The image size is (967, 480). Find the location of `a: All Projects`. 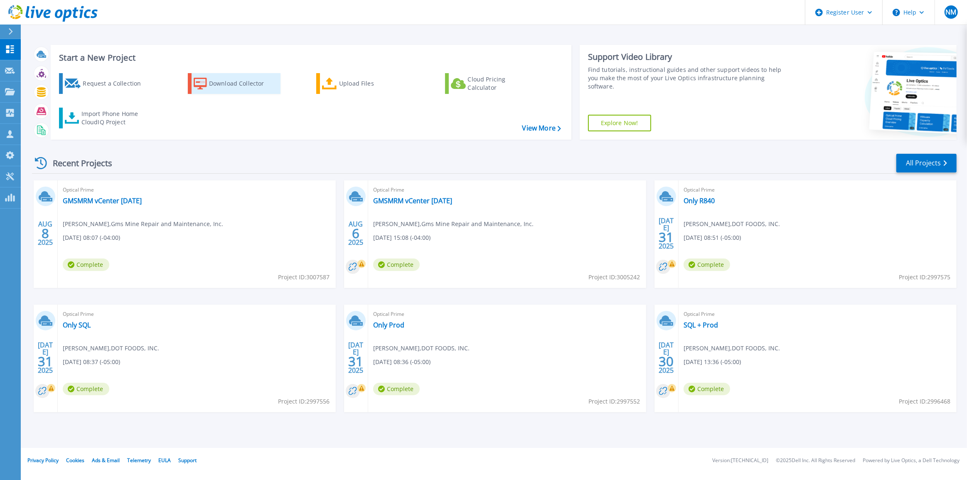

a: All Projects is located at coordinates (927, 163).